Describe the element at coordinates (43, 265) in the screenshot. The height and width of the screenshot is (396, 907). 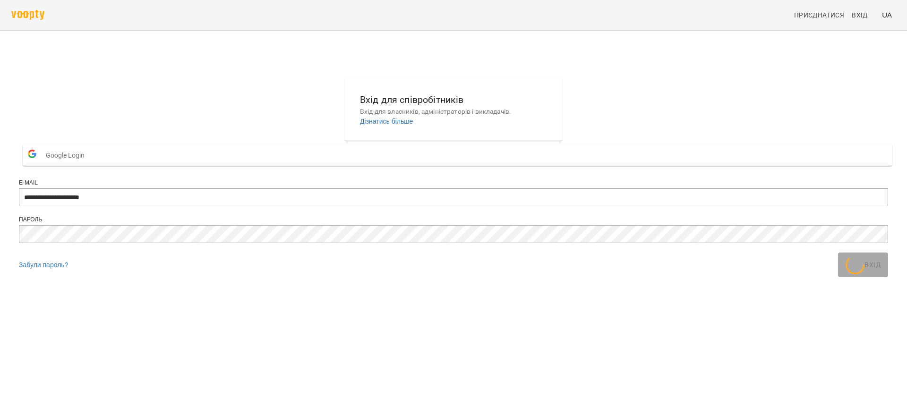
I see `a: Забули пароль?` at that location.